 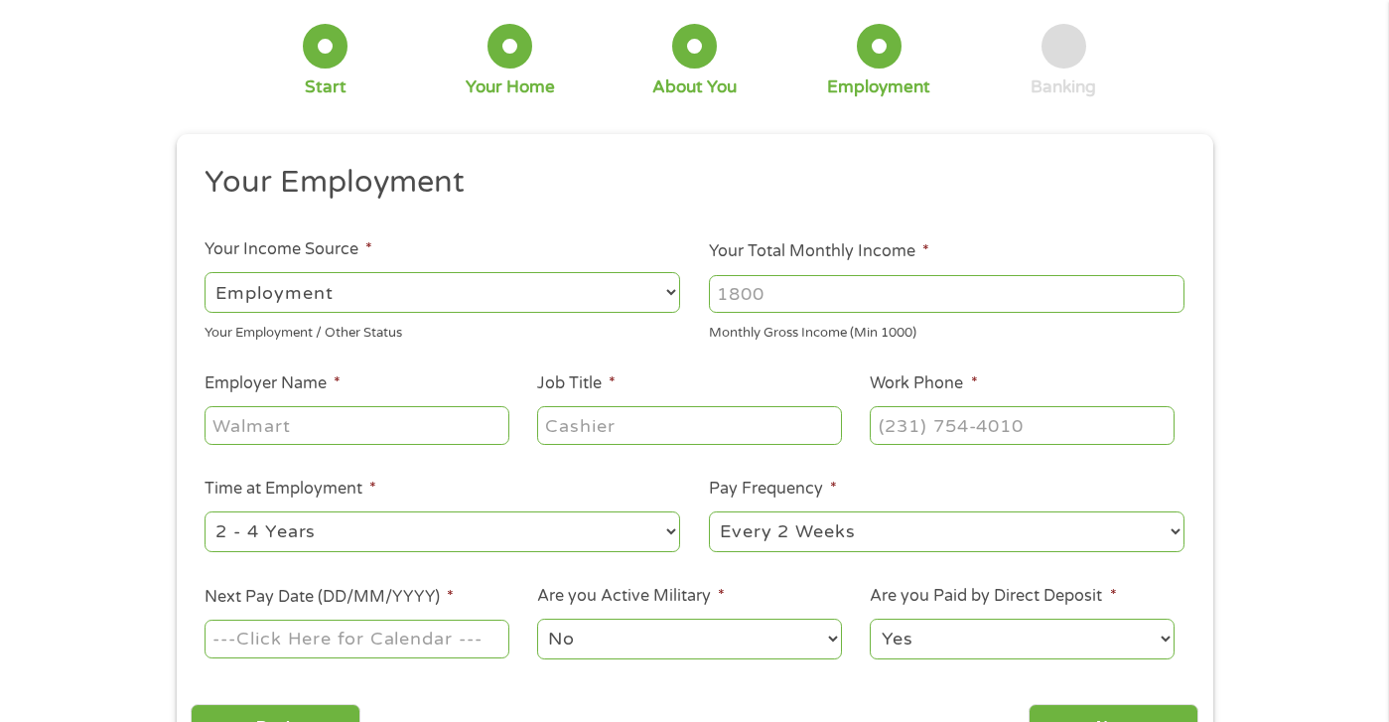 What do you see at coordinates (694, 87) in the screenshot?
I see `div: About You` at bounding box center [694, 87].